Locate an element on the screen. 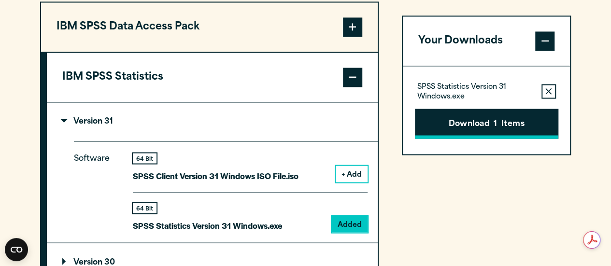  span: 1 is located at coordinates (495, 125).